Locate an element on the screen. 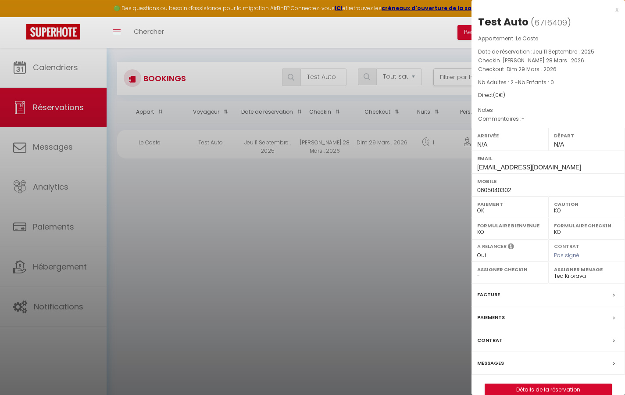 This screenshot has height=395, width=625. p: Commentaires : is located at coordinates (548, 119).